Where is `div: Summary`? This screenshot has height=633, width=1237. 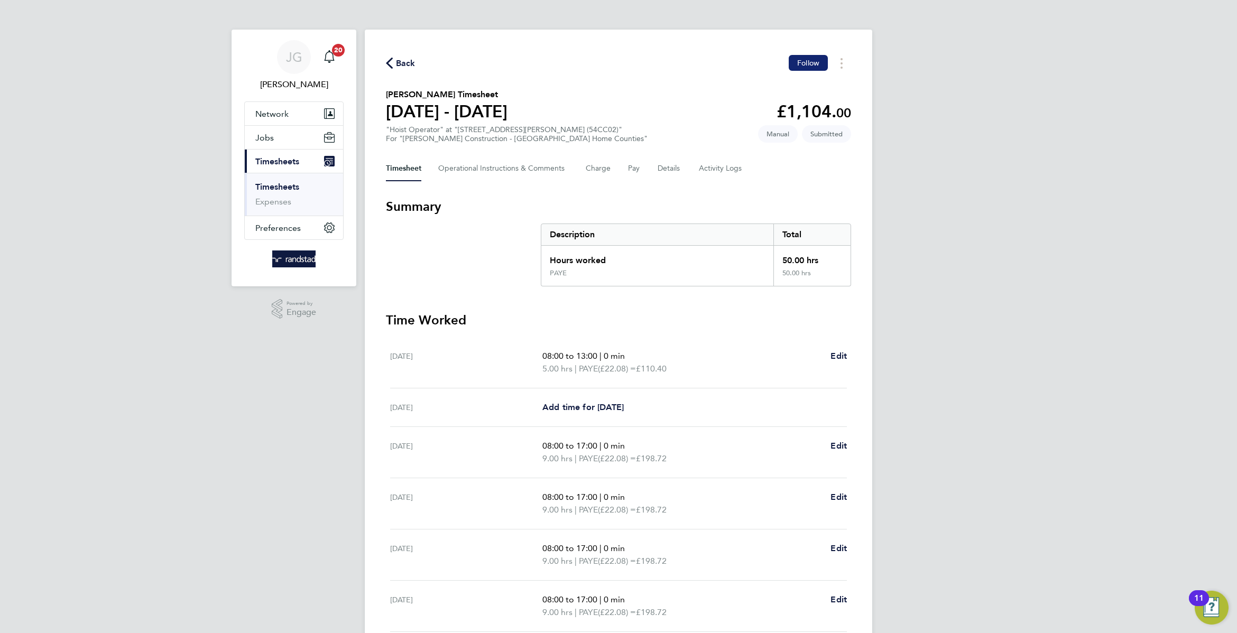
div: Summary is located at coordinates (695, 255).